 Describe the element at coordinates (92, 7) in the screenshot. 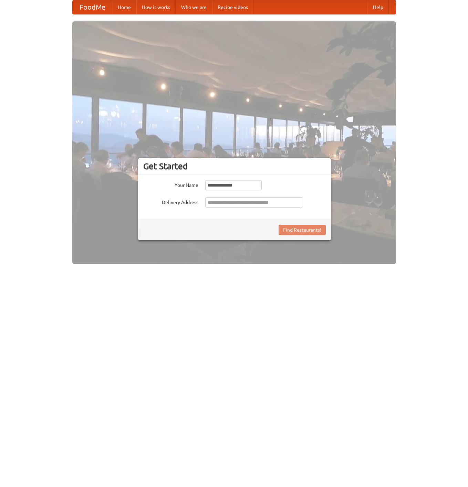

I see `a: FoodMe` at that location.